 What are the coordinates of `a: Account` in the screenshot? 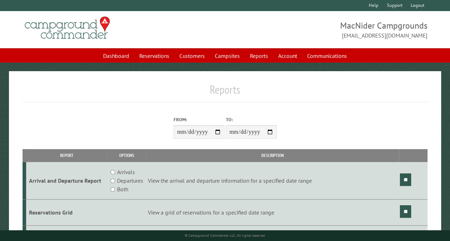 It's located at (288, 56).